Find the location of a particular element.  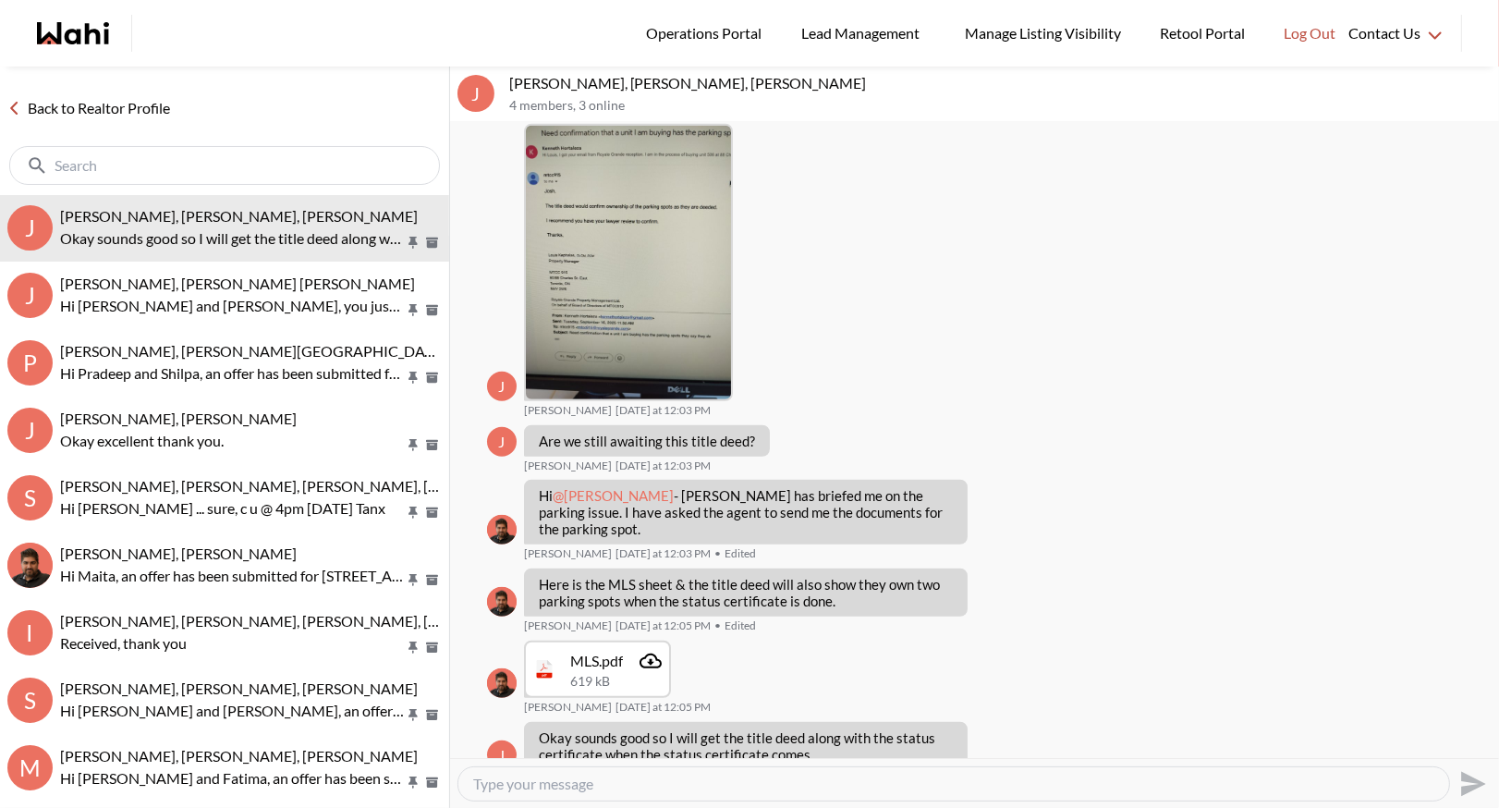

div: M is located at coordinates (30, 767).